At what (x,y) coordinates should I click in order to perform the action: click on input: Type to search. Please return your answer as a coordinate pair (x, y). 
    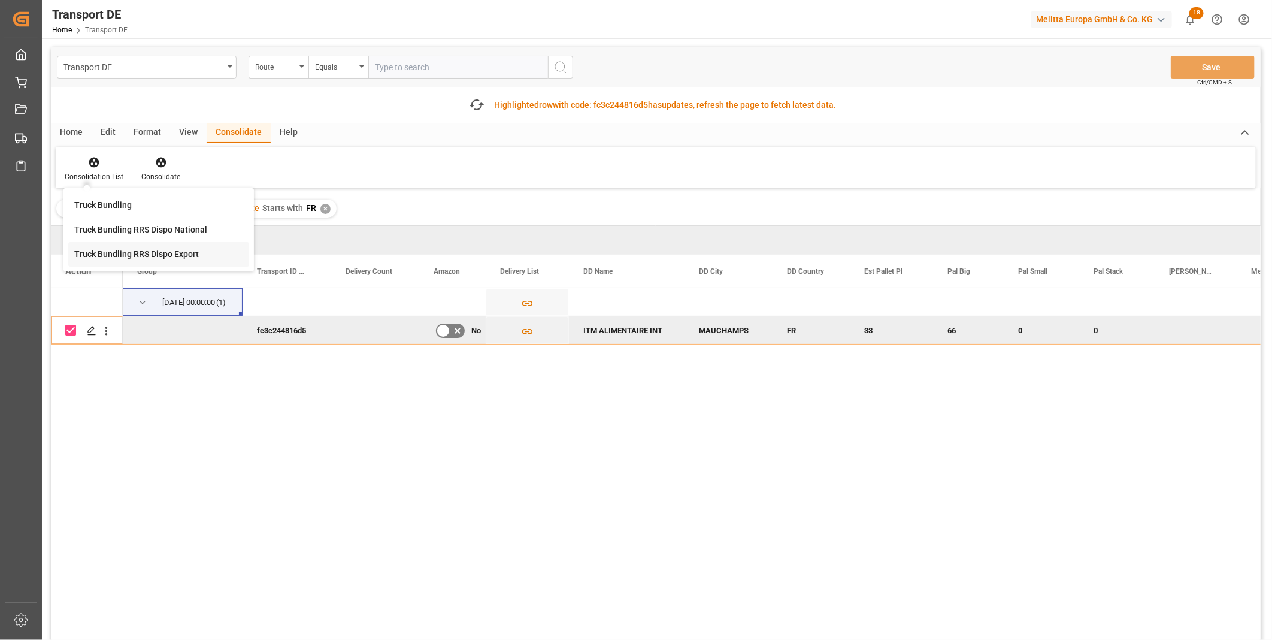
    Looking at the image, I should click on (458, 67).